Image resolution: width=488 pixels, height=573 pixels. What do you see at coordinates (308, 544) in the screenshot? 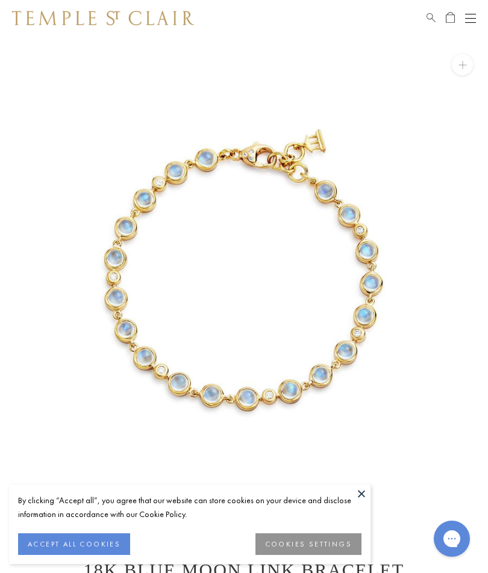
I see `button: COOKIES SETTINGS` at bounding box center [308, 544].